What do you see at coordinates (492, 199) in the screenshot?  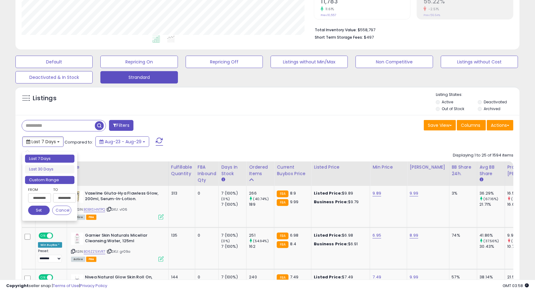 I see `small: (67.16%)` at bounding box center [492, 199].